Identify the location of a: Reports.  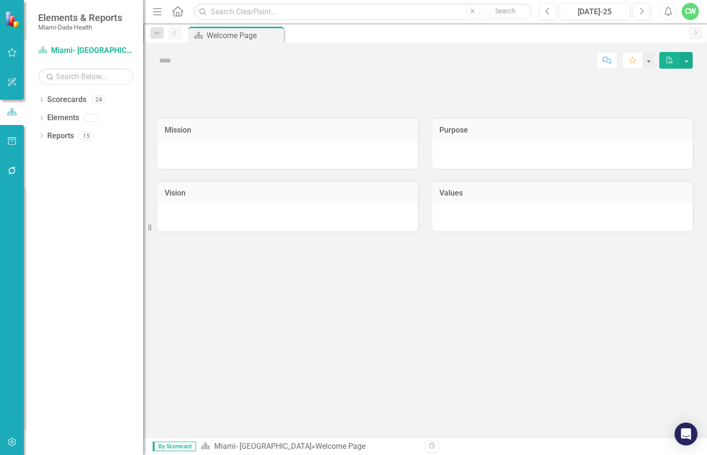
(61, 136).